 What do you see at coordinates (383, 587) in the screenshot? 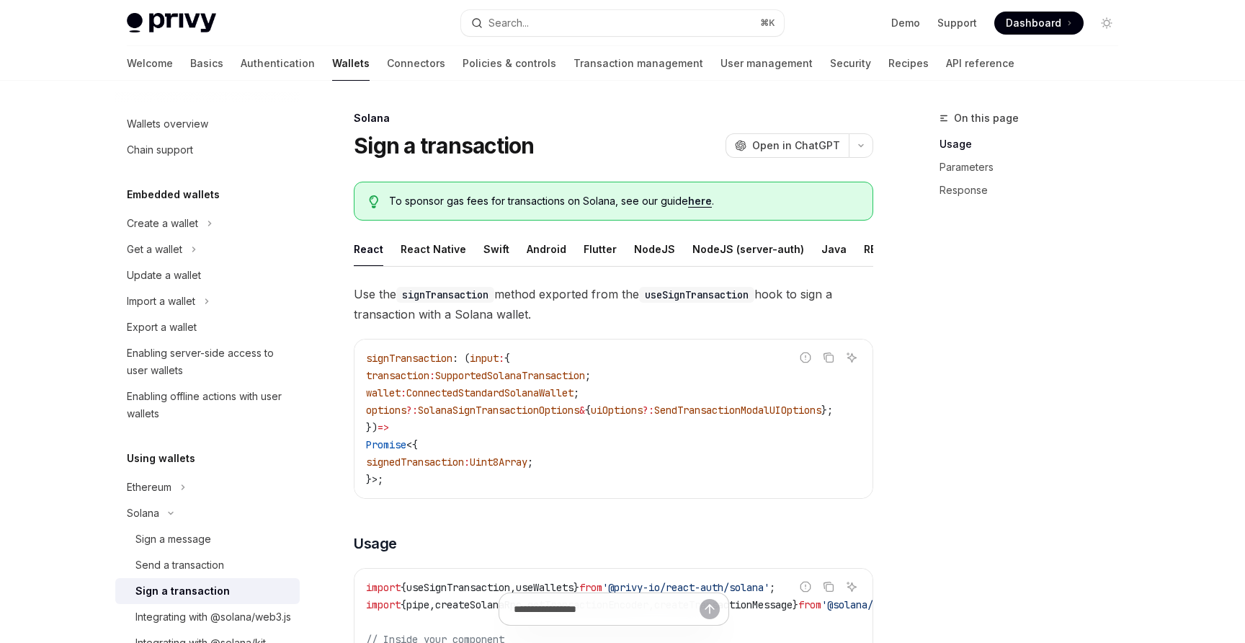
I see `span: import` at bounding box center [383, 587].